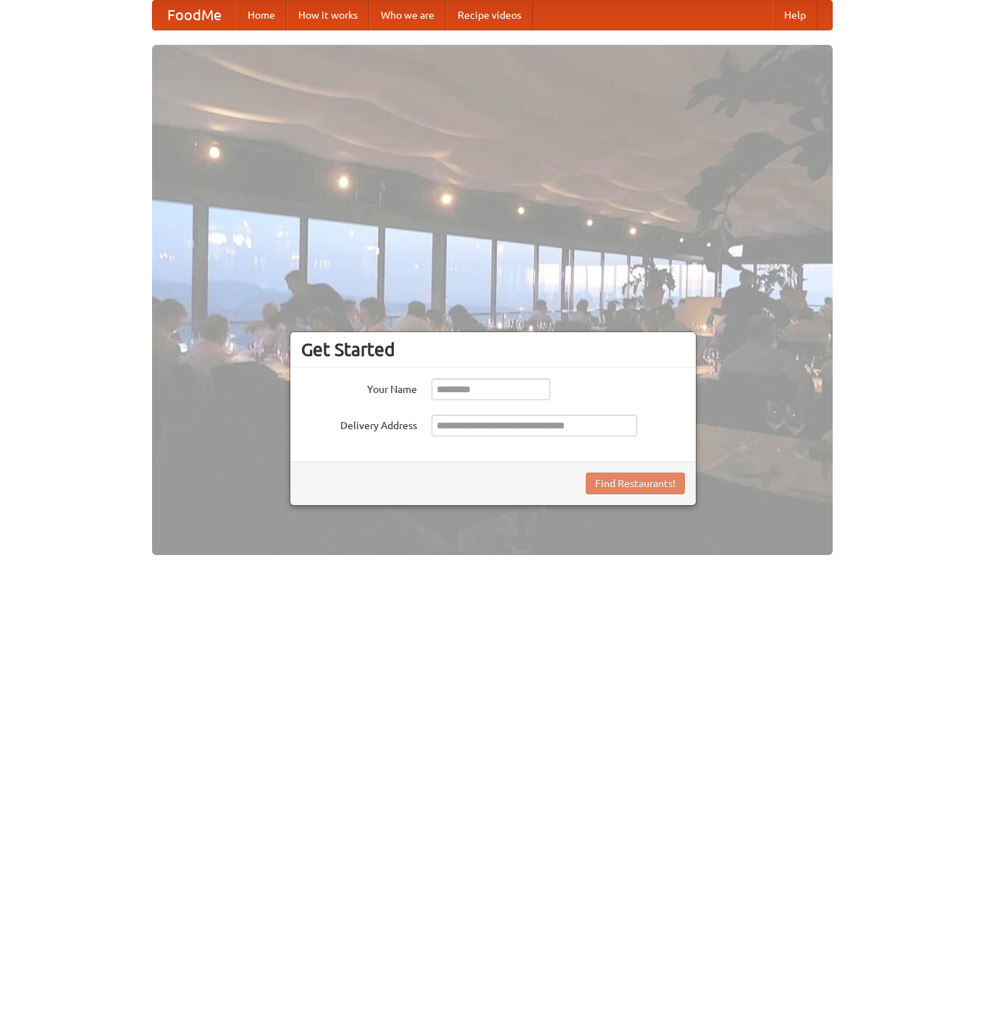 The image size is (984, 1024). I want to click on a: Who we are, so click(408, 15).